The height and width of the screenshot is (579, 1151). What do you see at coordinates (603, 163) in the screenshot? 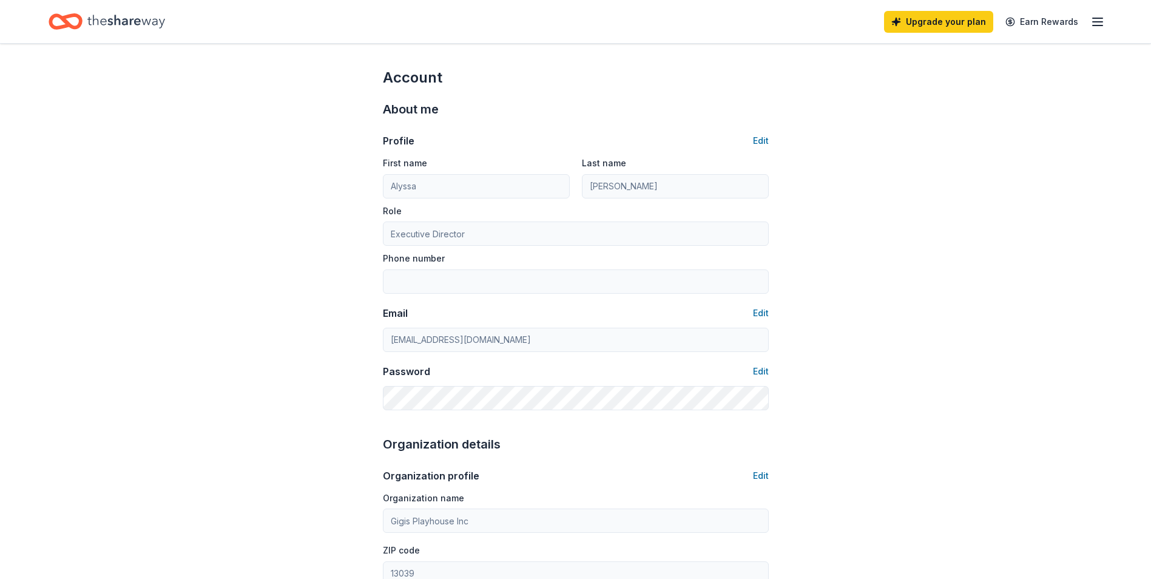
I see `label: Last name` at bounding box center [603, 163].